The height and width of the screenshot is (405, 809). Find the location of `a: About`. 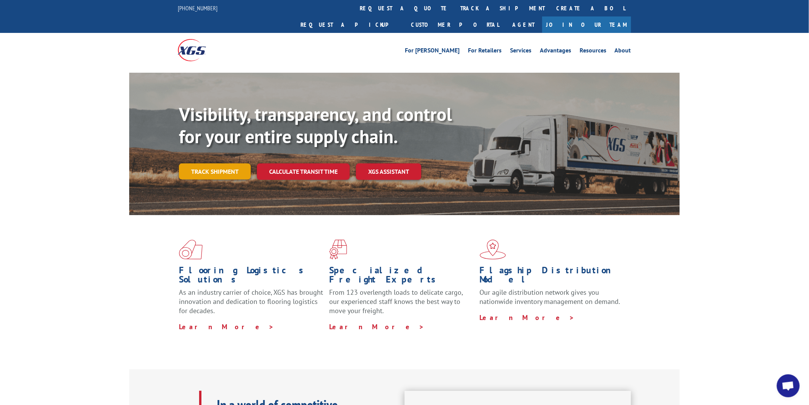

a: About is located at coordinates (623, 52).